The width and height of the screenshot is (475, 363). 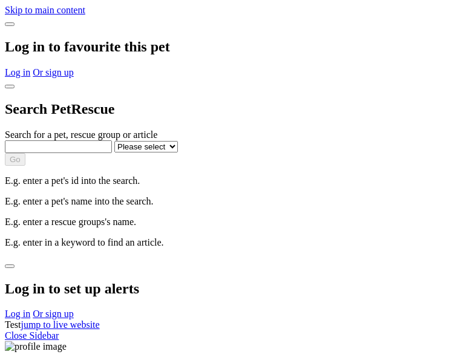 What do you see at coordinates (237, 202) in the screenshot?
I see `p: E.g. enter a pet's name into the search.` at bounding box center [237, 202].